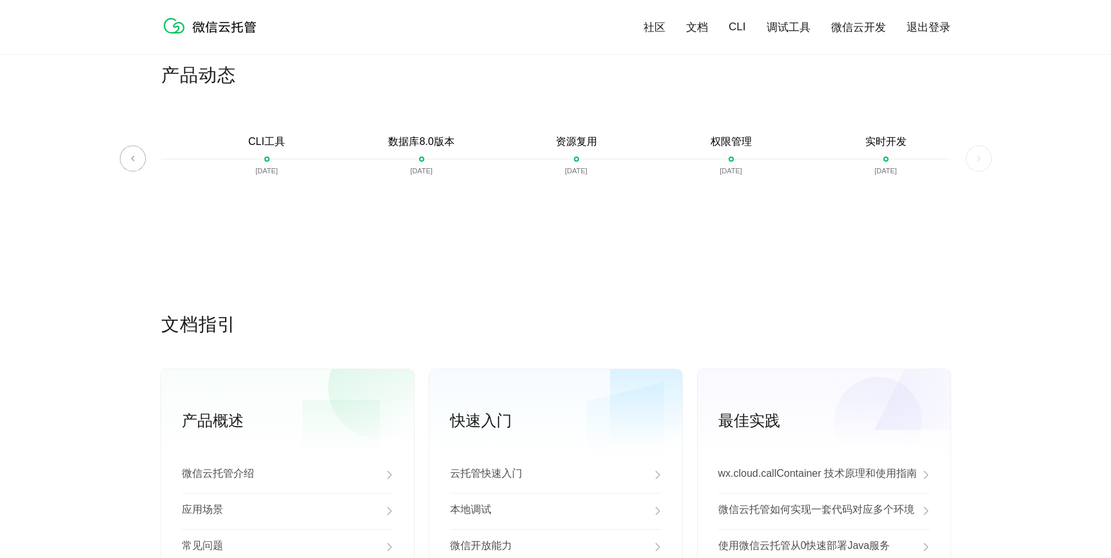  Describe the element at coordinates (858, 27) in the screenshot. I see `a: 微信云开发` at that location.